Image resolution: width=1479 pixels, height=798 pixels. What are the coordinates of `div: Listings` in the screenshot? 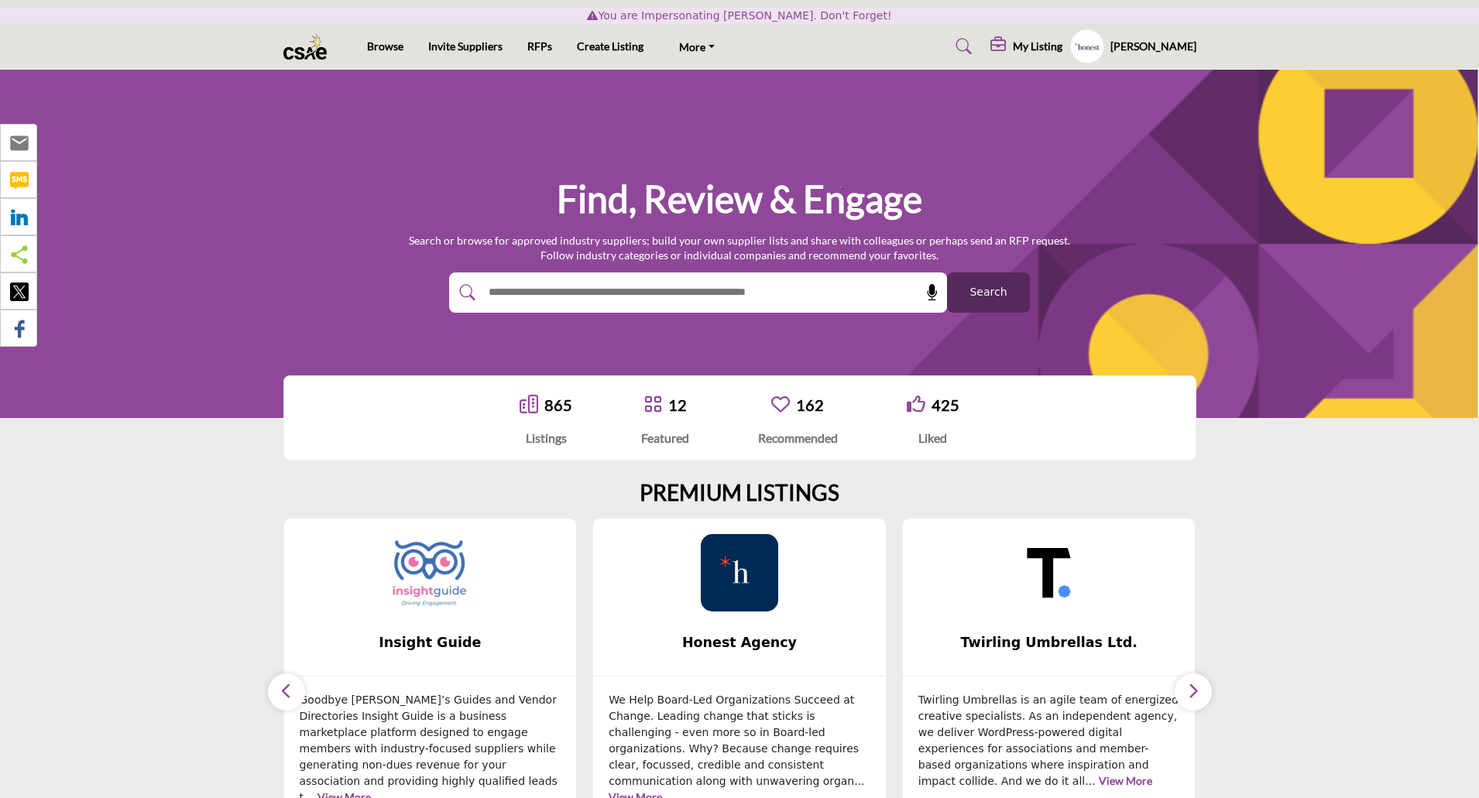 It's located at (546, 438).